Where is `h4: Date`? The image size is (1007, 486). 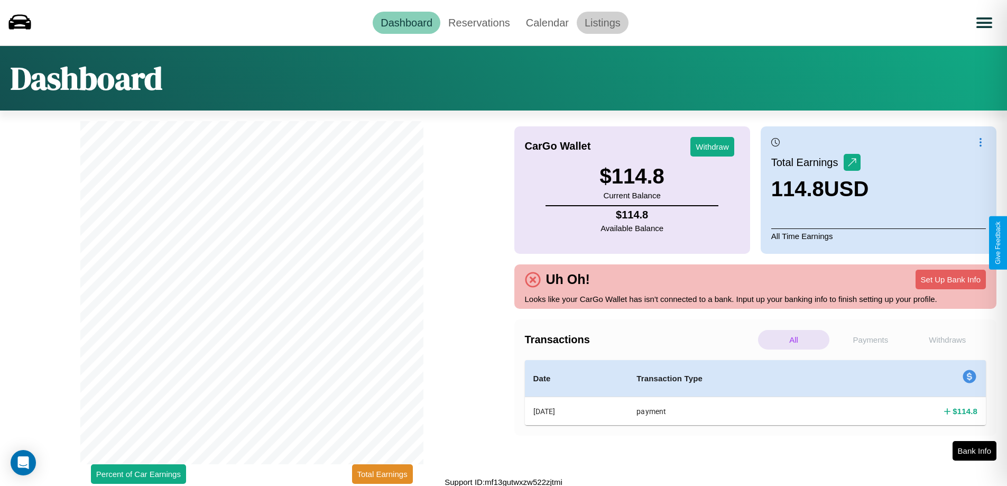
h4: Date is located at coordinates (577, 378).